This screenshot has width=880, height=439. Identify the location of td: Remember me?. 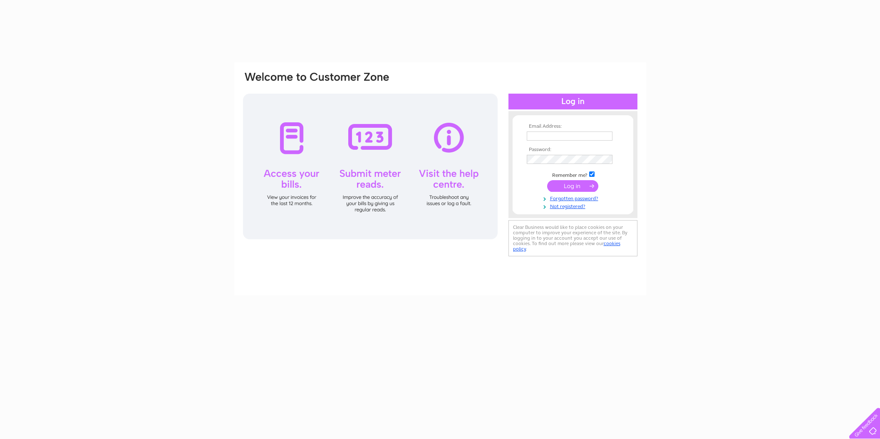
(573, 174).